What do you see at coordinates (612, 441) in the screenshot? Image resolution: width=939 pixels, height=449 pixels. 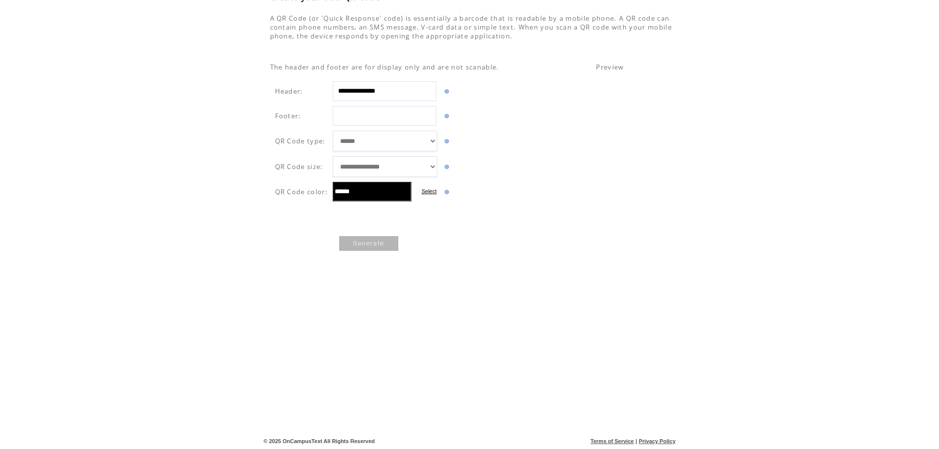 I see `a: Terms of Service` at bounding box center [612, 441].